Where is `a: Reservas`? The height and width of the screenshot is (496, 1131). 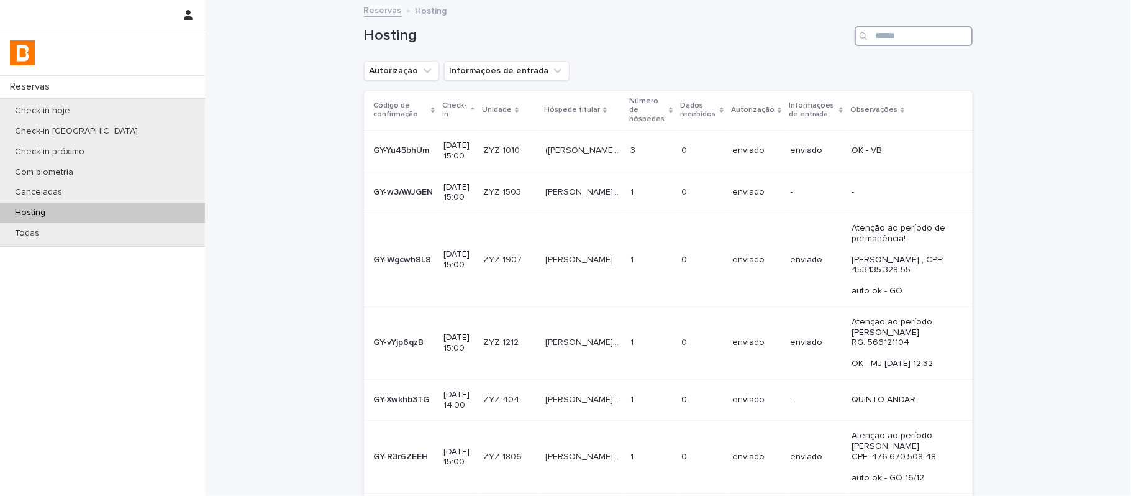
a: Reservas is located at coordinates (382, 9).